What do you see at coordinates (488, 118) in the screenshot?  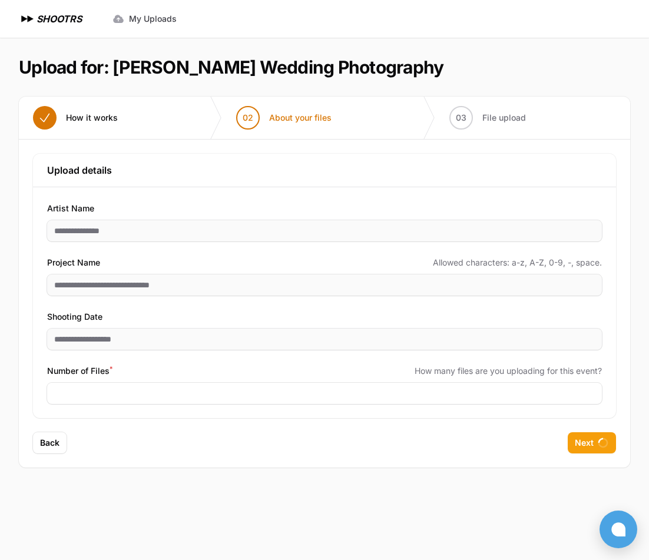 I see `button: 03 File upload` at bounding box center [488, 118].